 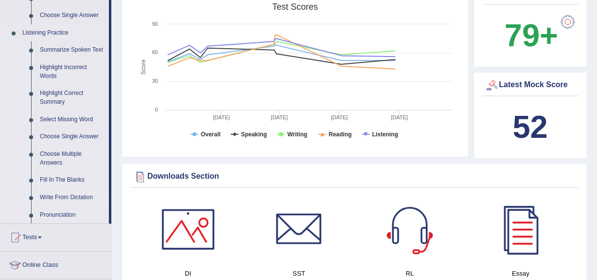 I want to click on a: Online Class, so click(x=56, y=264).